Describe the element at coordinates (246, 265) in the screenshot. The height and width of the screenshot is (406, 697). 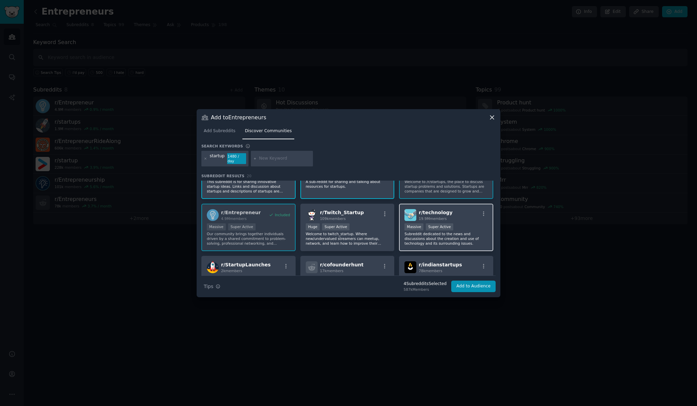
I see `span: r/ StartupLaunches` at that location.